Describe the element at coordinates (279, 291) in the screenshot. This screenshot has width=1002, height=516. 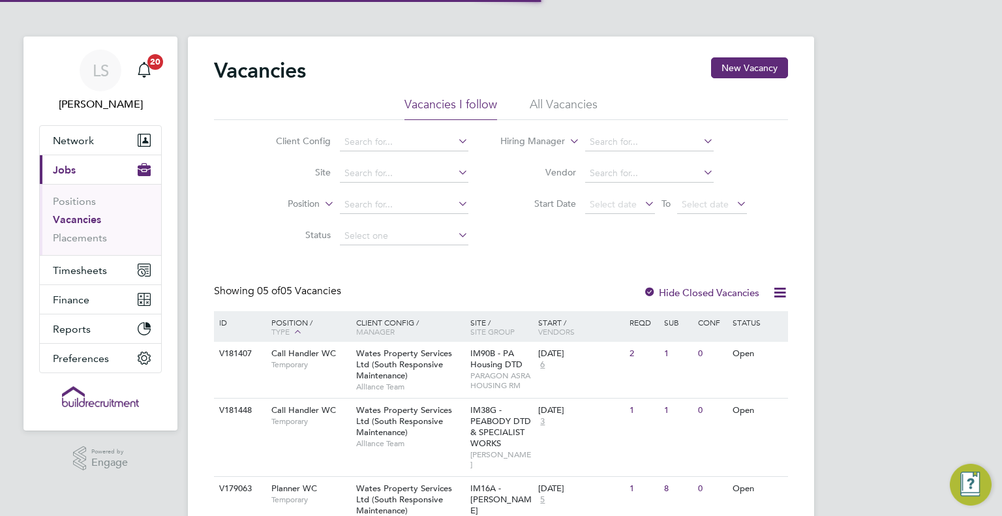
I see `div: Showing` at that location.